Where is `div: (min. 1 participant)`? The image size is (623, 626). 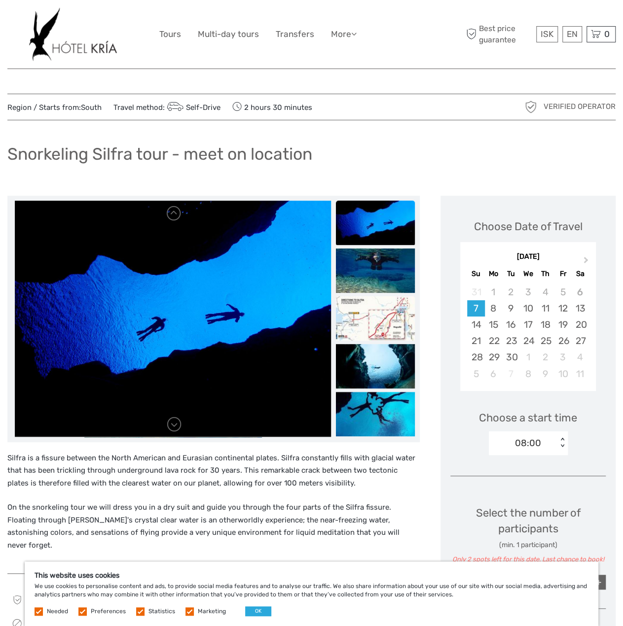
div: (min. 1 participant) is located at coordinates (528, 546).